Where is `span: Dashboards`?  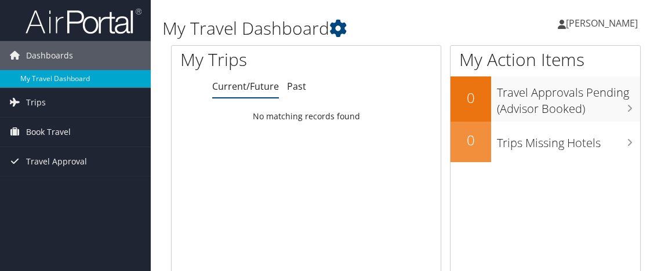 span: Dashboards is located at coordinates (49, 56).